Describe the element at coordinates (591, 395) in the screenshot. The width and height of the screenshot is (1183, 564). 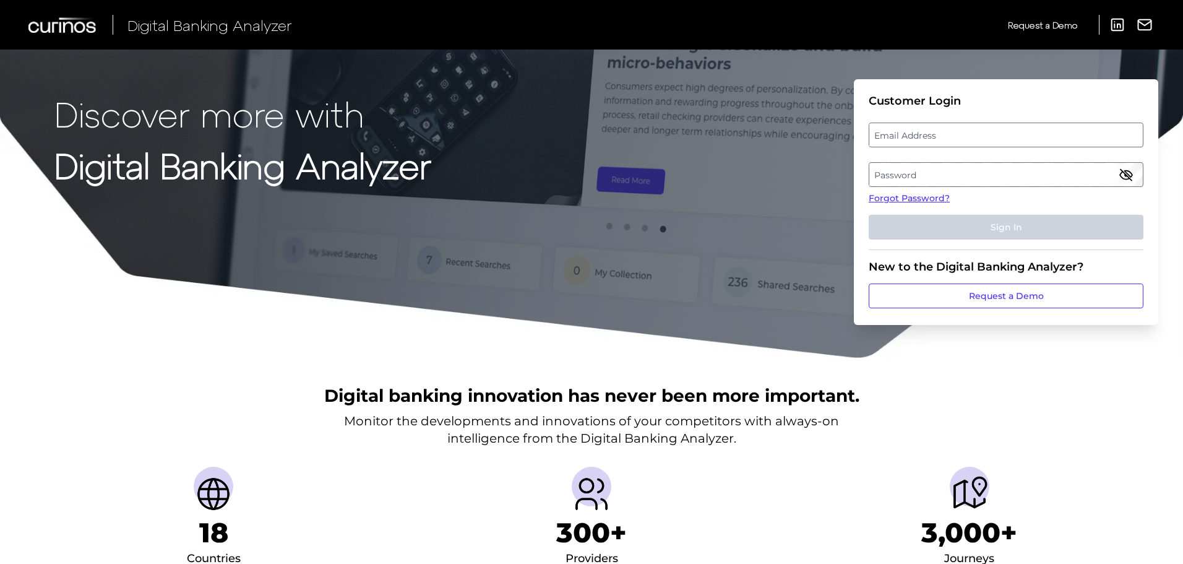
I see `h2: Digital banking innovation has never been more important.` at that location.